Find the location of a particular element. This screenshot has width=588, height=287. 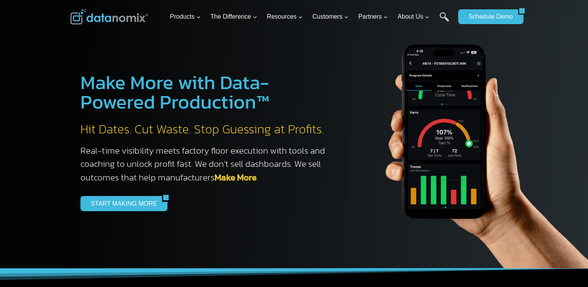

span: The Difference is located at coordinates (233, 17).